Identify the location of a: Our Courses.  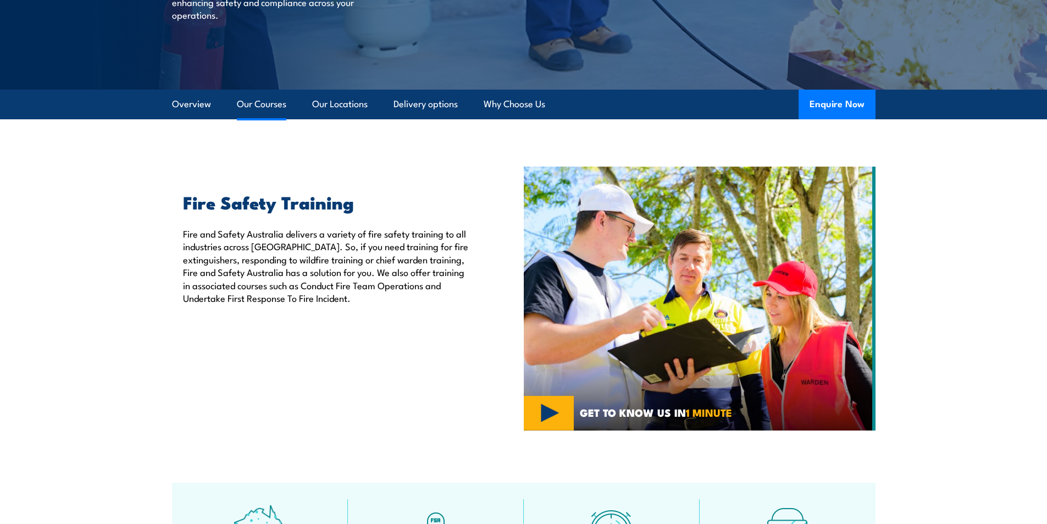
(262, 104).